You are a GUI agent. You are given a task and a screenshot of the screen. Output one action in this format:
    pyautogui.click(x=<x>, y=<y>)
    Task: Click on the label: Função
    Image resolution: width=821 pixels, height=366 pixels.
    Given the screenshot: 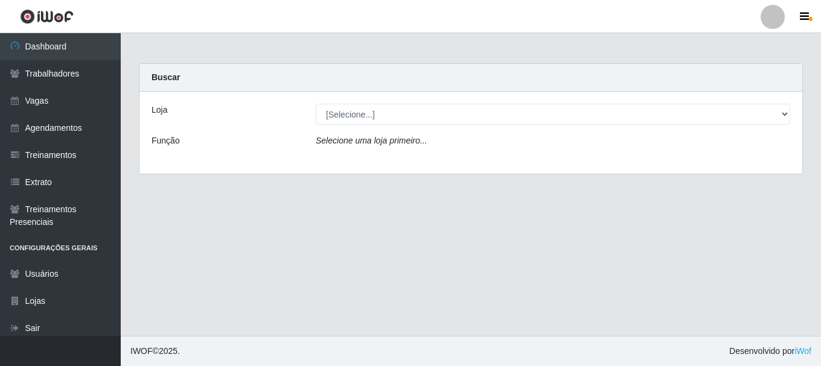 What is the action you would take?
    pyautogui.click(x=165, y=141)
    